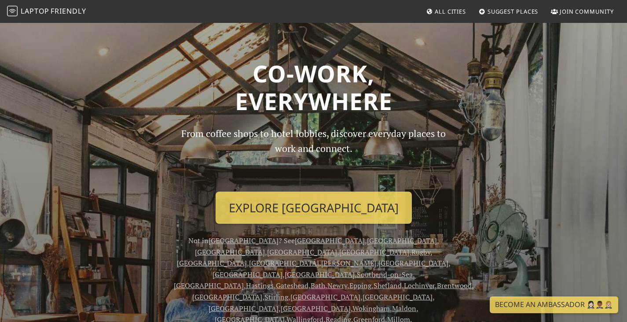 This screenshot has width=627, height=322. Describe the element at coordinates (318, 285) in the screenshot. I see `a: Bath` at that location.